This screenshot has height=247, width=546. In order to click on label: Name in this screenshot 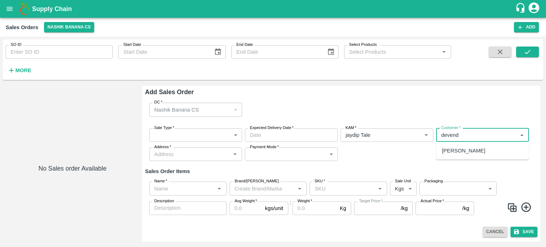, I will do `click(161, 181)`.